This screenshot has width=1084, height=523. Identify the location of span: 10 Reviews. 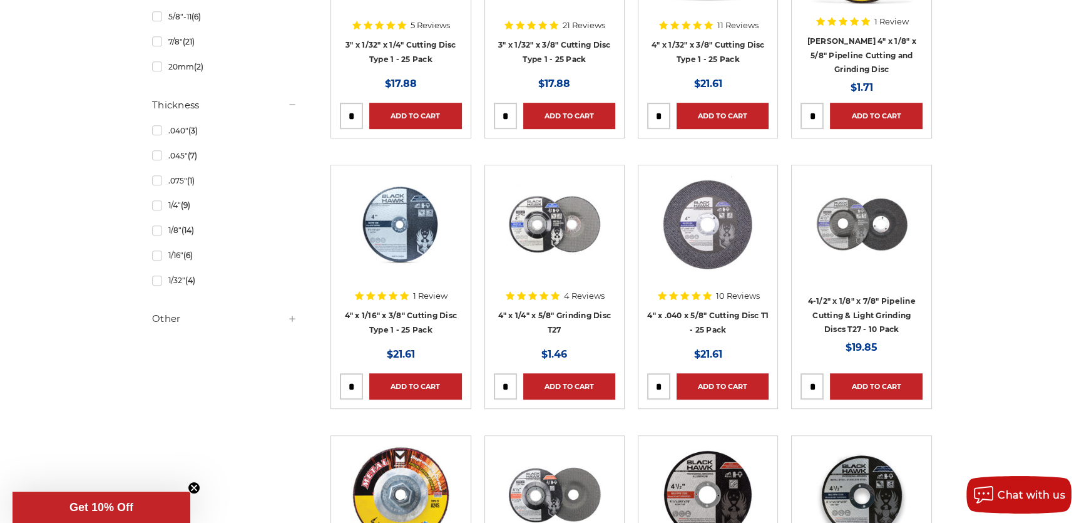
(738, 295).